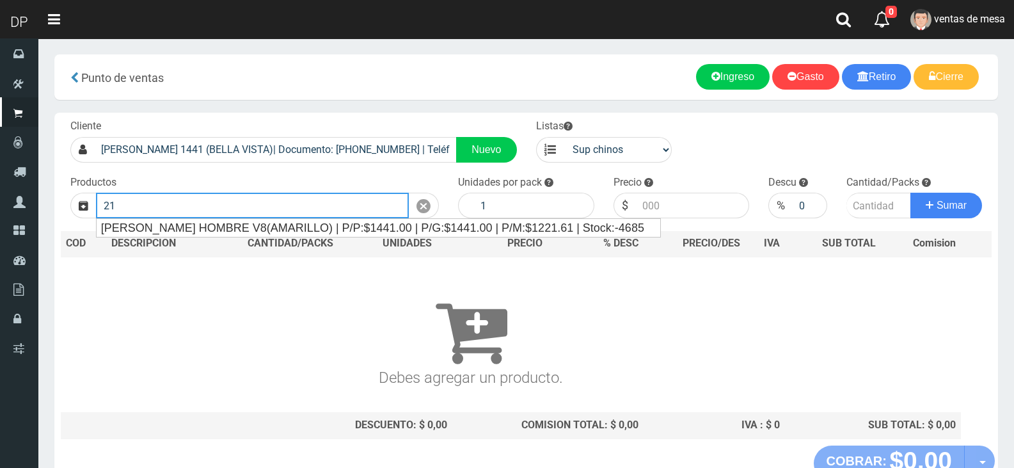 Image resolution: width=1014 pixels, height=468 pixels. Describe the element at coordinates (122, 77) in the screenshot. I see `span: Punto de ventas` at that location.